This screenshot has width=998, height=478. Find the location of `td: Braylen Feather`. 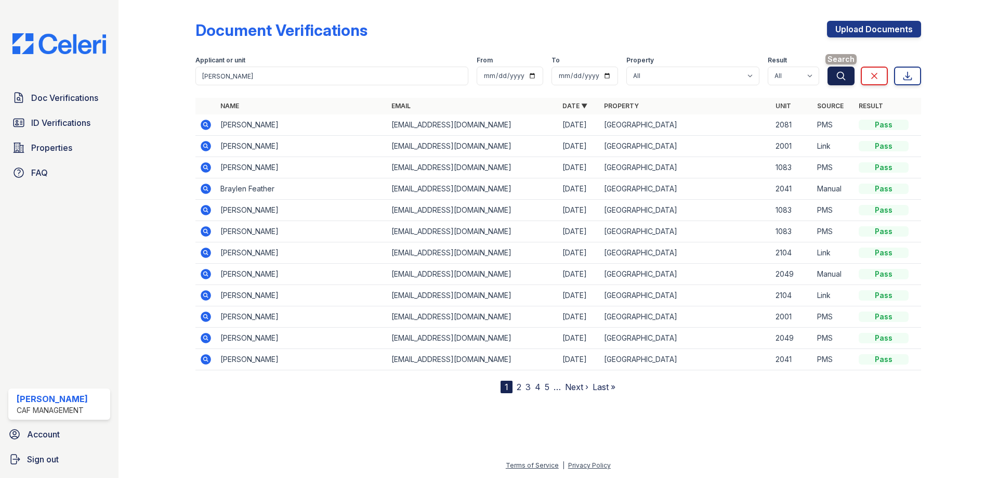

td: Braylen Feather is located at coordinates (301, 189).